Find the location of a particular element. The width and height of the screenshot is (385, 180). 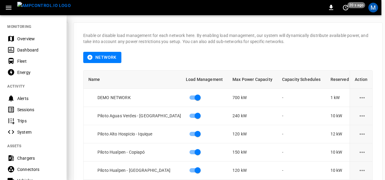

div: System is located at coordinates (38, 132).